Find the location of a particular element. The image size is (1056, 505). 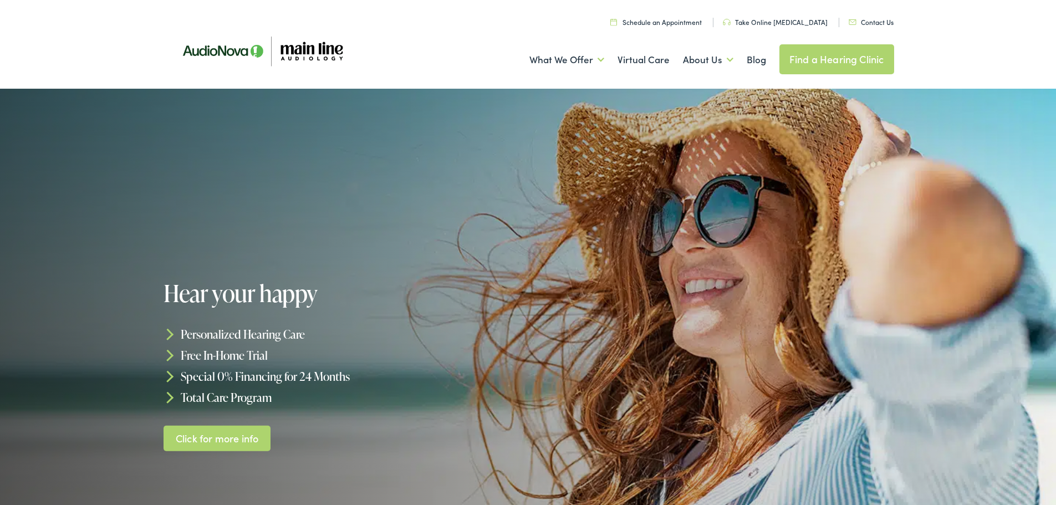

li: Special 0% Financing for 24 Months is located at coordinates (348, 376).